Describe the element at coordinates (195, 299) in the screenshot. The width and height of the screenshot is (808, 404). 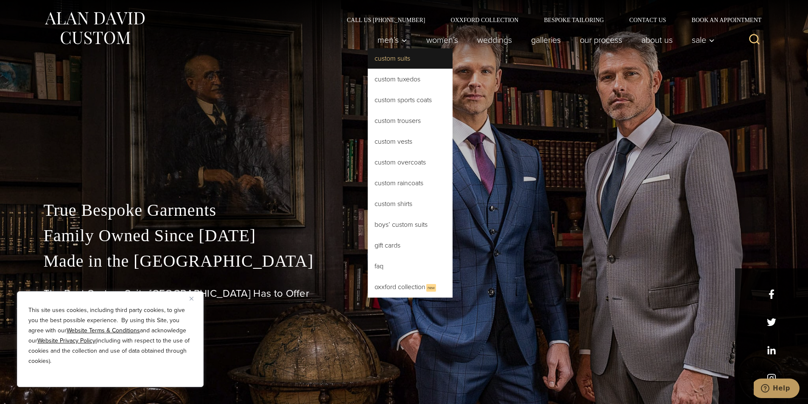
I see `button: Close` at that location.